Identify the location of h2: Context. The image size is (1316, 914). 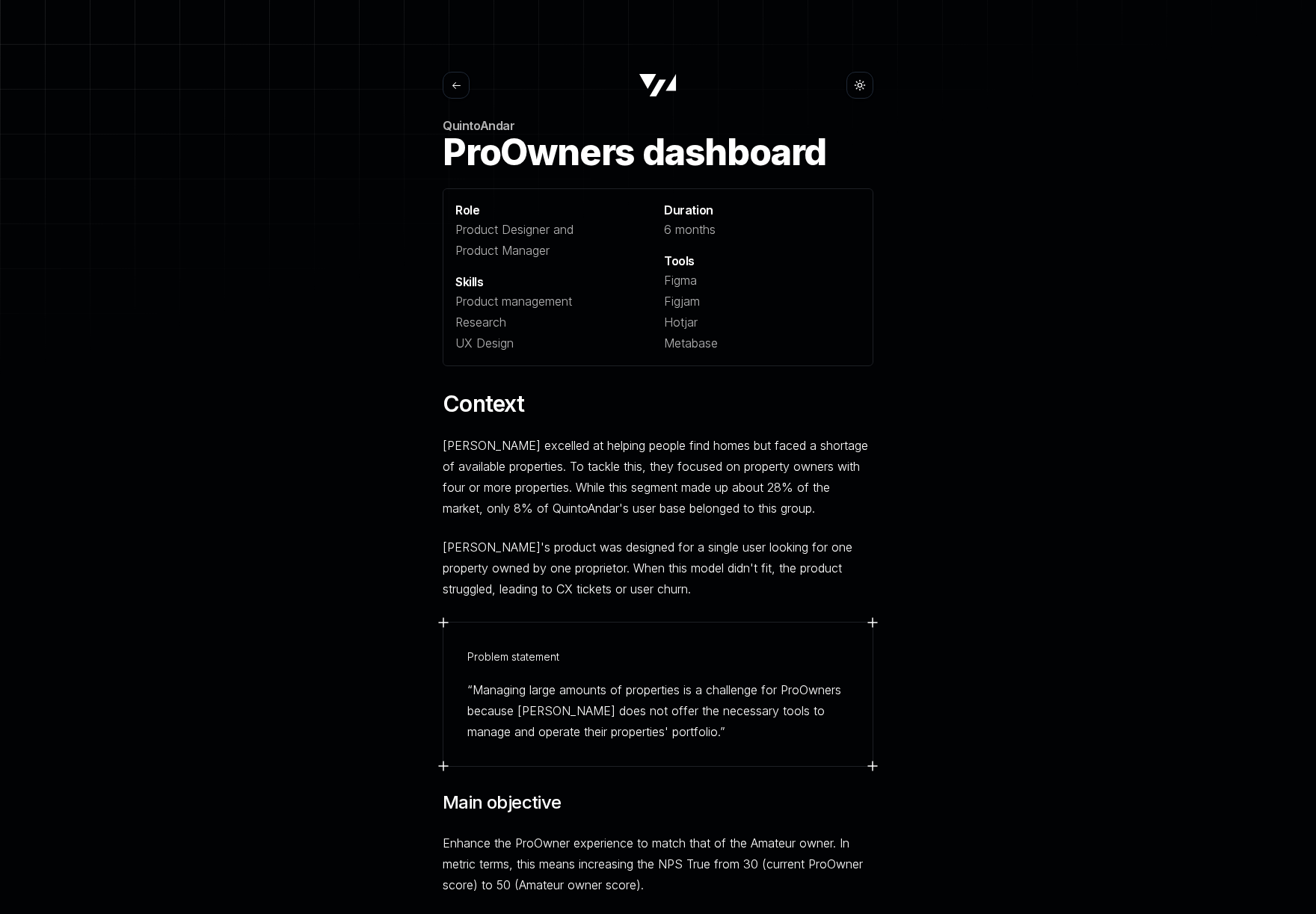
(658, 401).